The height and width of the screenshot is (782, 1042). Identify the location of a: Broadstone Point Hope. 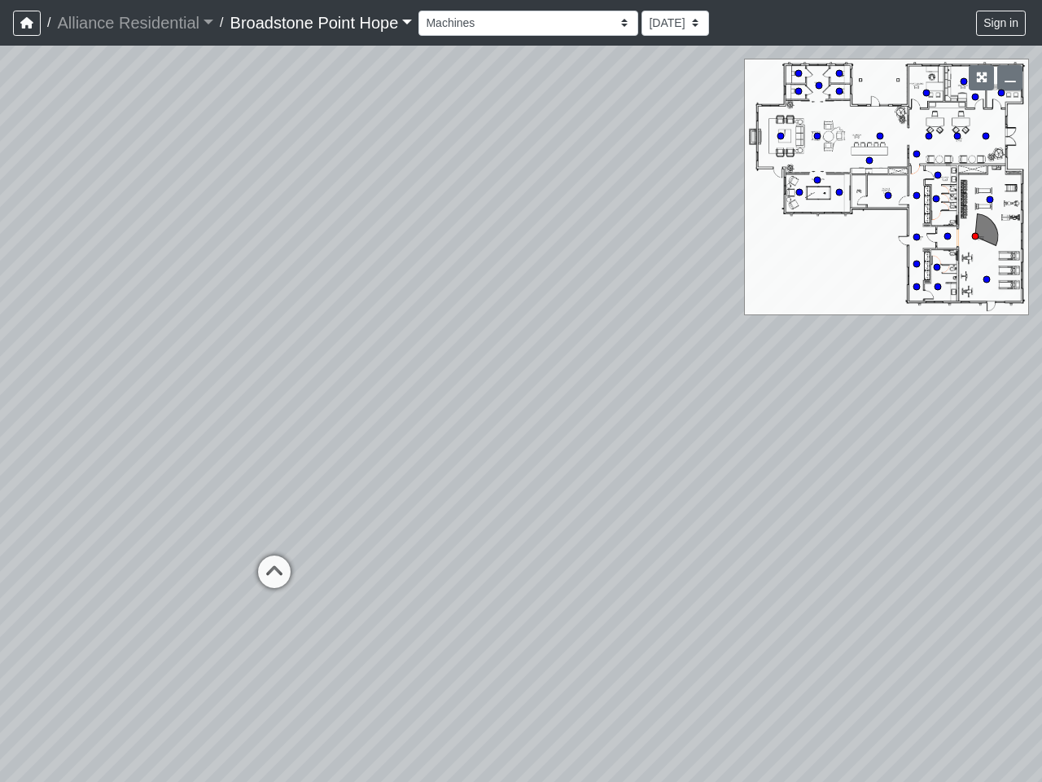
(322, 23).